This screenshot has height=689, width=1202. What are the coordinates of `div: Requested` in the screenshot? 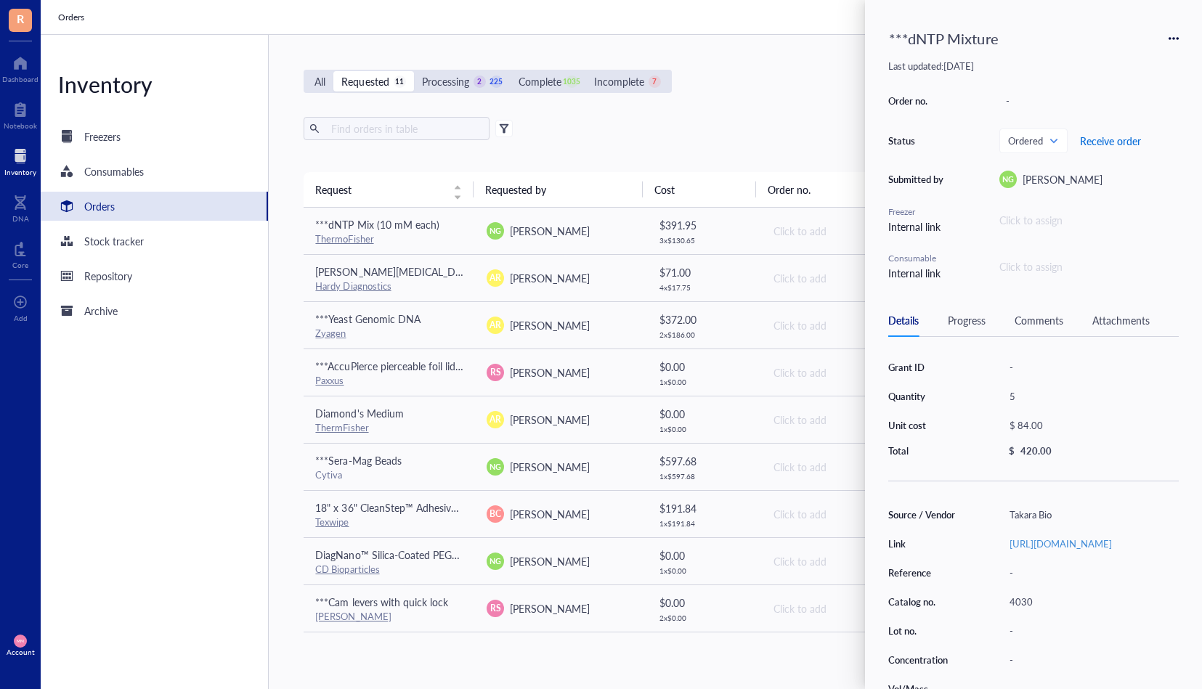 It's located at (364, 81).